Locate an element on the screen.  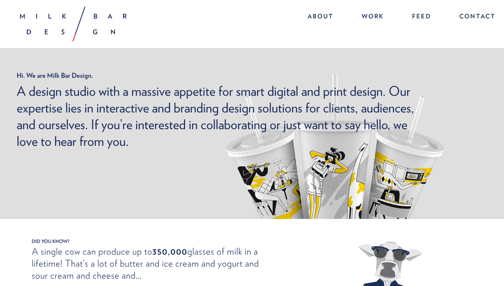
a: Work is located at coordinates (373, 17).